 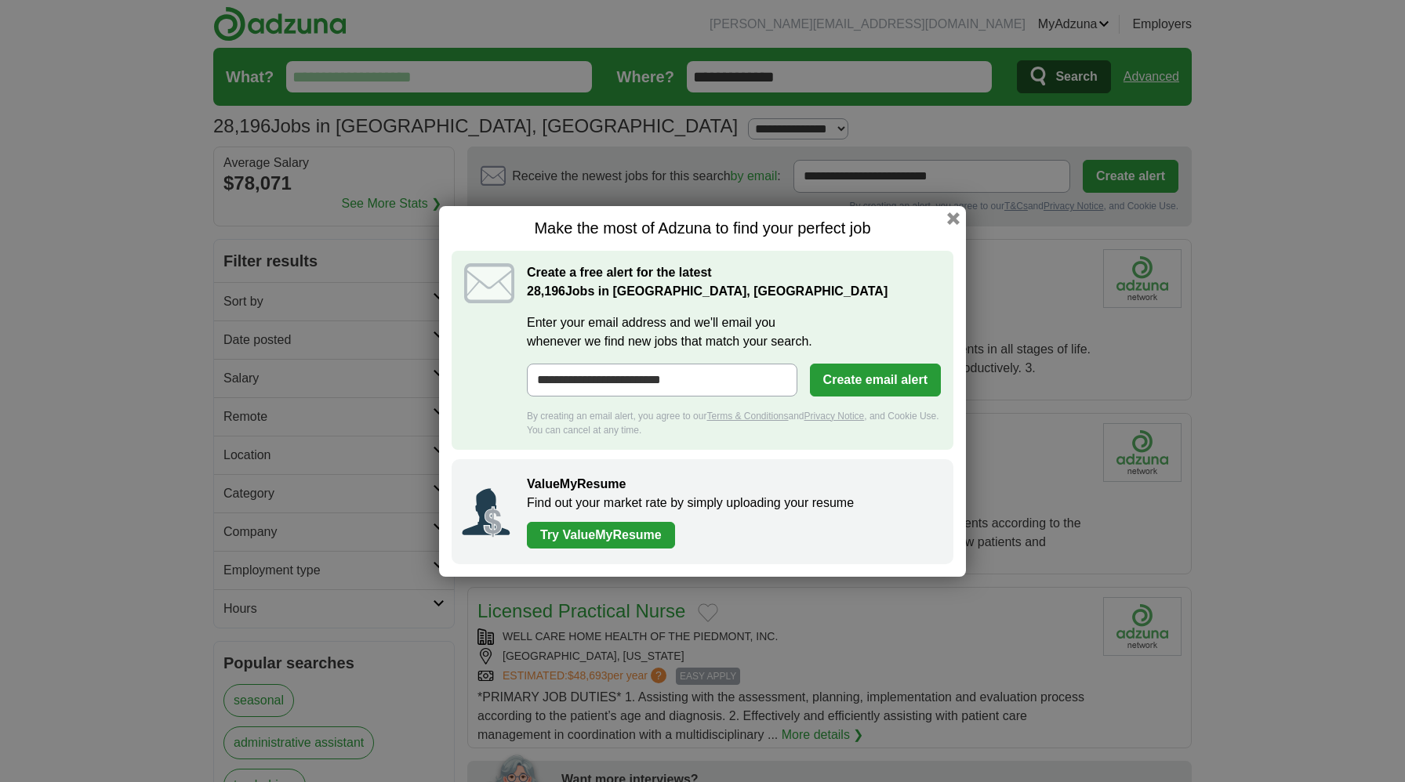 I want to click on h1: Make the most of Adzuna to find your perfect job, so click(x=702, y=228).